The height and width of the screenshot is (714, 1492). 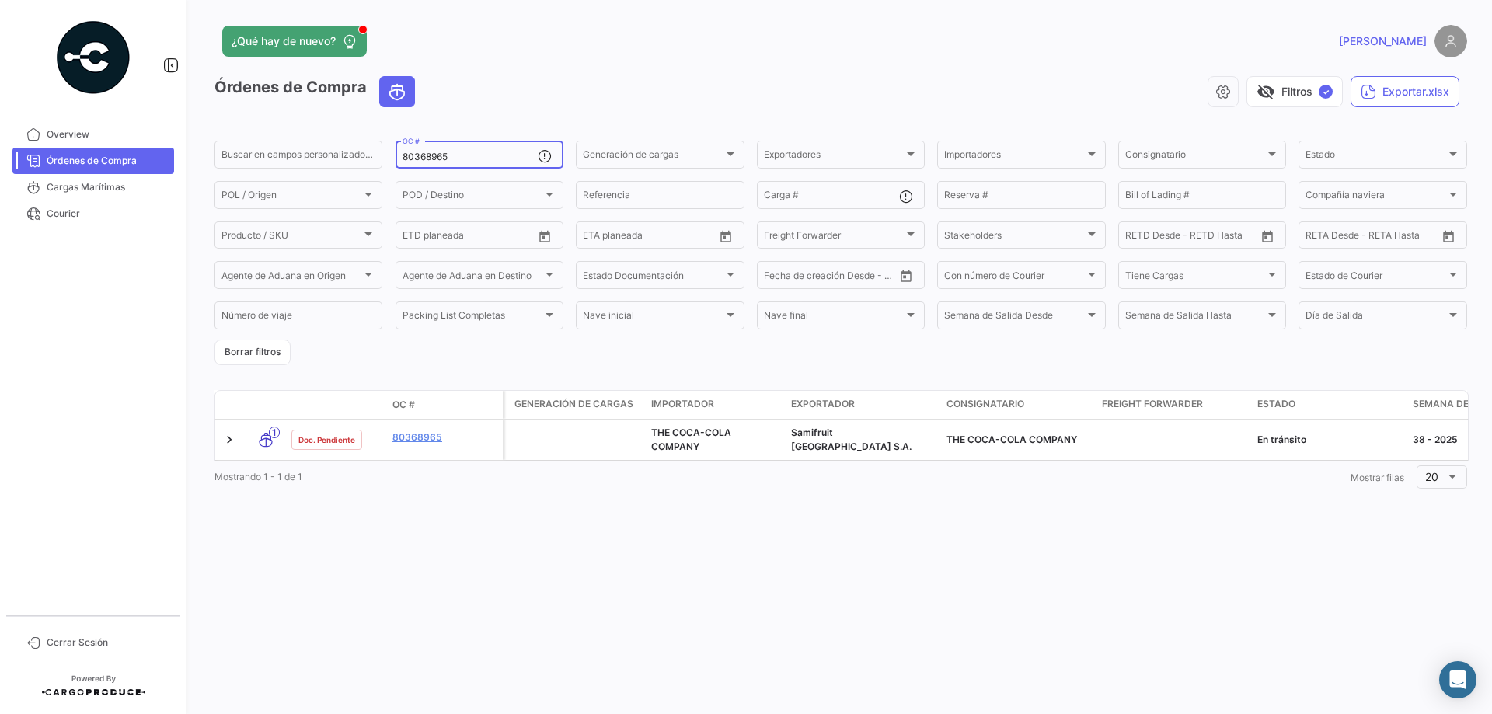 I want to click on datatable-header-cell: Generación de cargas, so click(x=575, y=405).